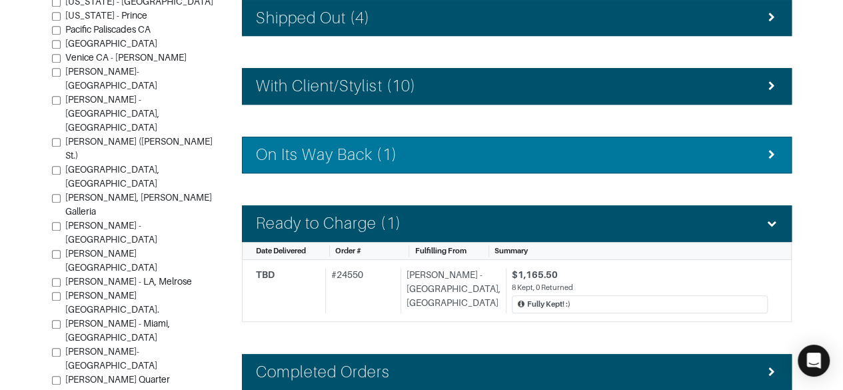 This screenshot has height=390, width=843. I want to click on h4: Shipped Out (4), so click(313, 18).